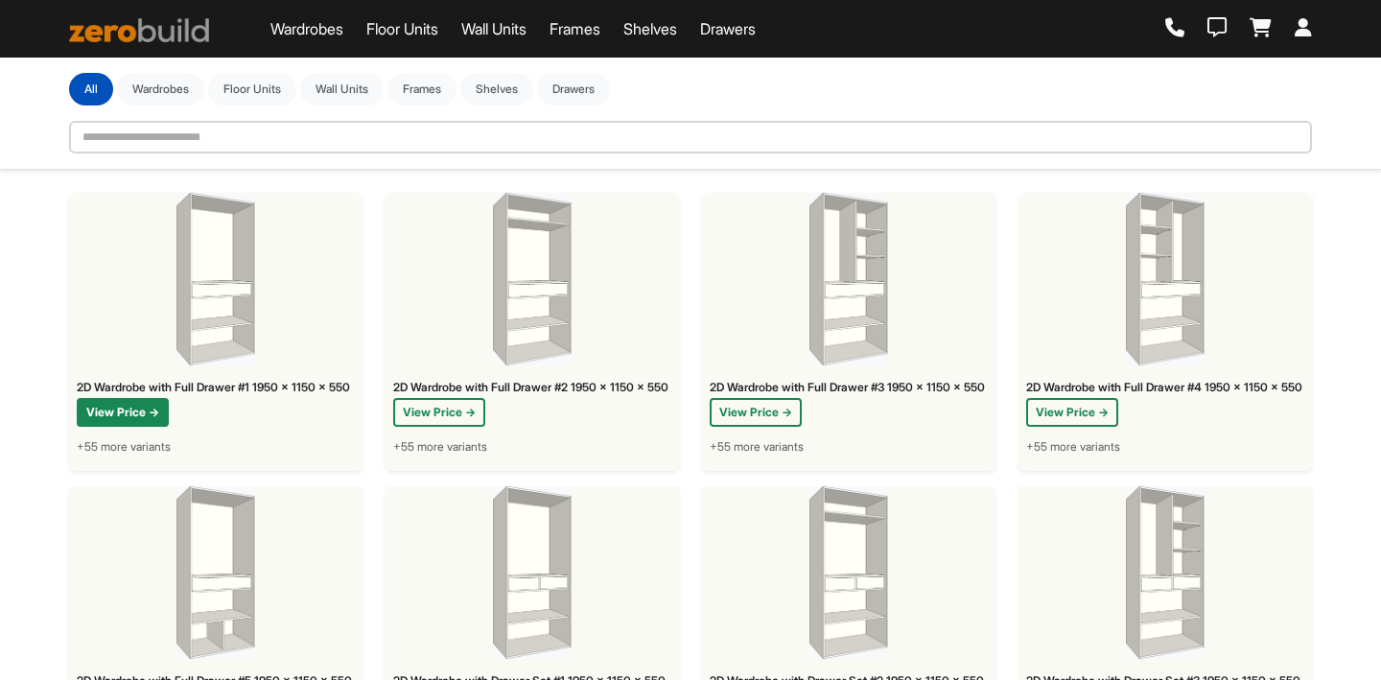 The width and height of the screenshot is (1381, 680). What do you see at coordinates (532, 387) in the screenshot?
I see `div: 2D Wardrobe with Full Drawer #2 1950 x 1150 x 550` at bounding box center [532, 387].